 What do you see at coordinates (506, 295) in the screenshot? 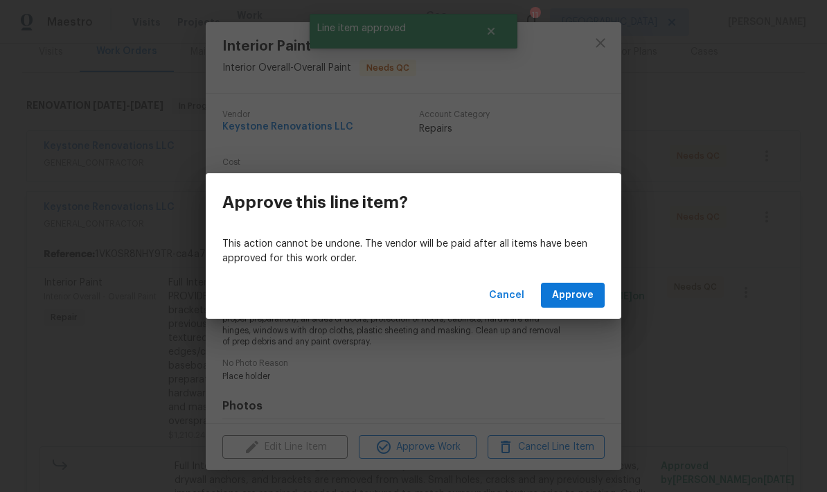
I see `span: Cancel` at bounding box center [506, 295].